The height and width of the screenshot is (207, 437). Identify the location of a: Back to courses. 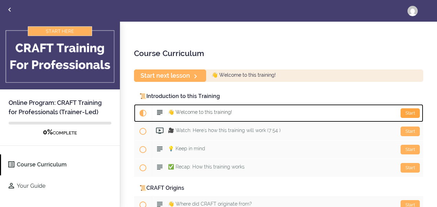
(10, 10).